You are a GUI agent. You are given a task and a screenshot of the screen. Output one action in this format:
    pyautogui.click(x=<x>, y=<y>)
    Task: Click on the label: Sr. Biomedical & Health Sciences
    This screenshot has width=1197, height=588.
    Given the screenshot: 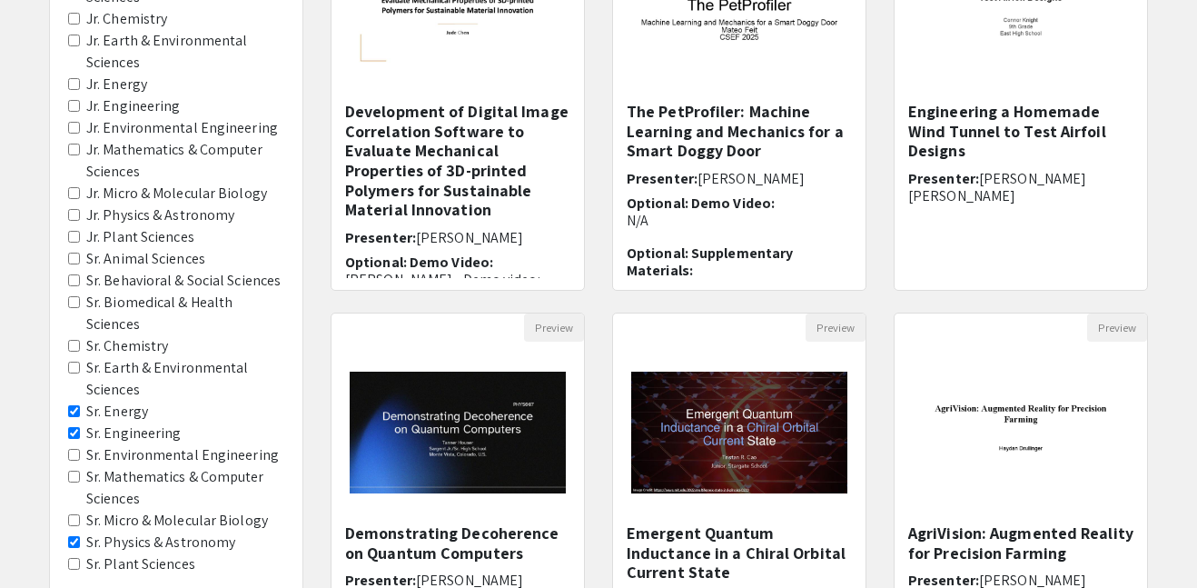 What is the action you would take?
    pyautogui.click(x=185, y=313)
    